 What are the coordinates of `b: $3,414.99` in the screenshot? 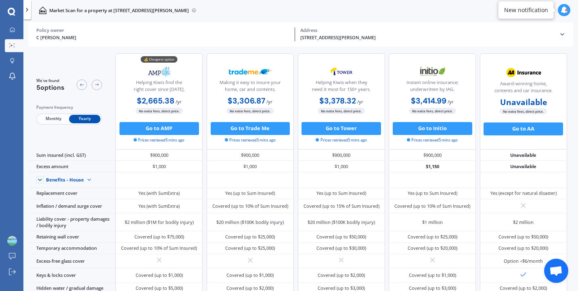 It's located at (429, 101).